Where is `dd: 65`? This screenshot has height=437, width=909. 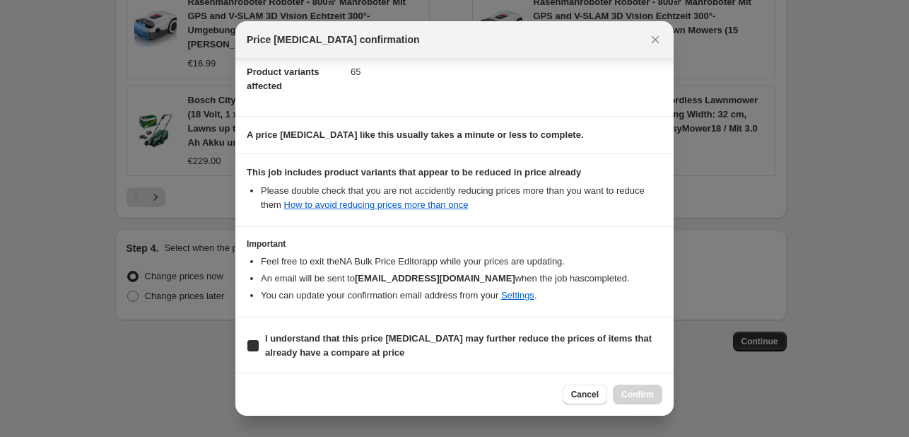 dd: 65 is located at coordinates (506, 71).